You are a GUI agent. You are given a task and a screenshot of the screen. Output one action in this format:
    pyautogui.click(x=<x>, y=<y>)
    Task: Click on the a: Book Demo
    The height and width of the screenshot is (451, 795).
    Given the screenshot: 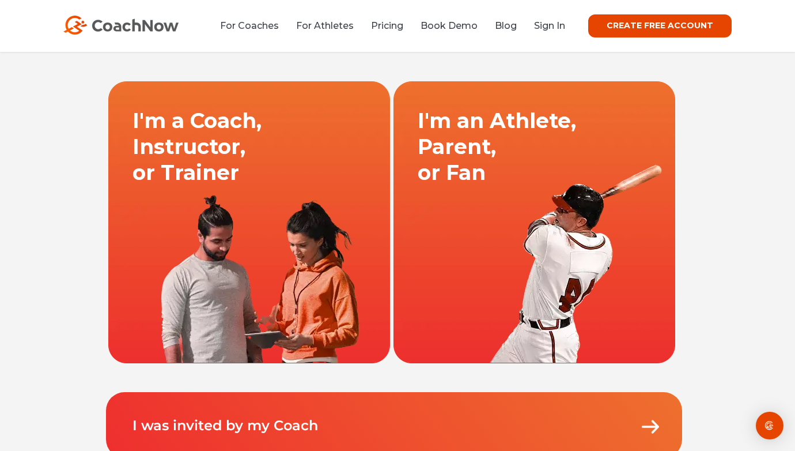 What is the action you would take?
    pyautogui.click(x=449, y=25)
    